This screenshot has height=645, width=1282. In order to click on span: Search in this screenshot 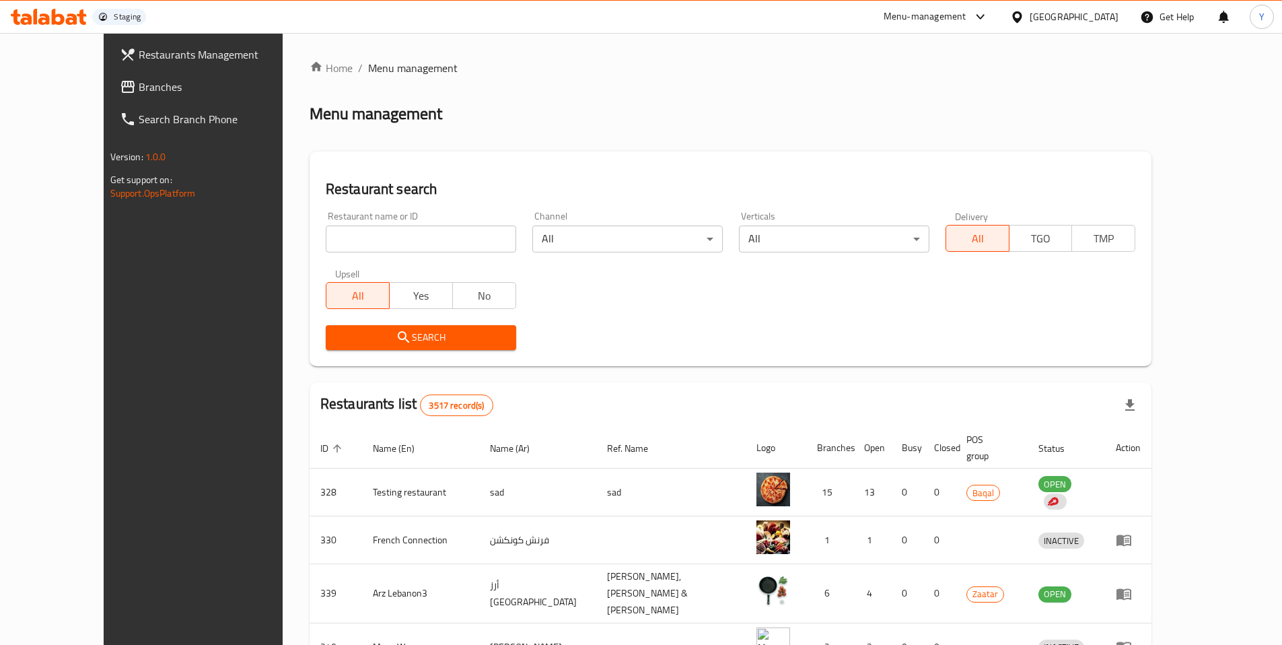, I will do `click(421, 337)`.